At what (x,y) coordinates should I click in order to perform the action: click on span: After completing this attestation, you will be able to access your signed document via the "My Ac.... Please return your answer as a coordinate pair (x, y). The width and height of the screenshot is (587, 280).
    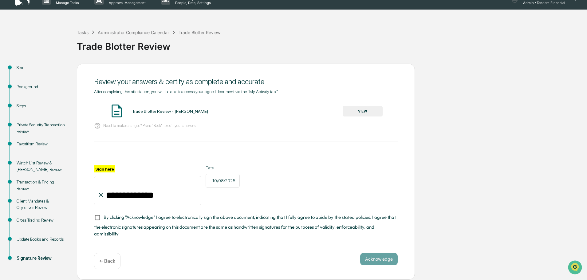
    Looking at the image, I should click on (186, 92).